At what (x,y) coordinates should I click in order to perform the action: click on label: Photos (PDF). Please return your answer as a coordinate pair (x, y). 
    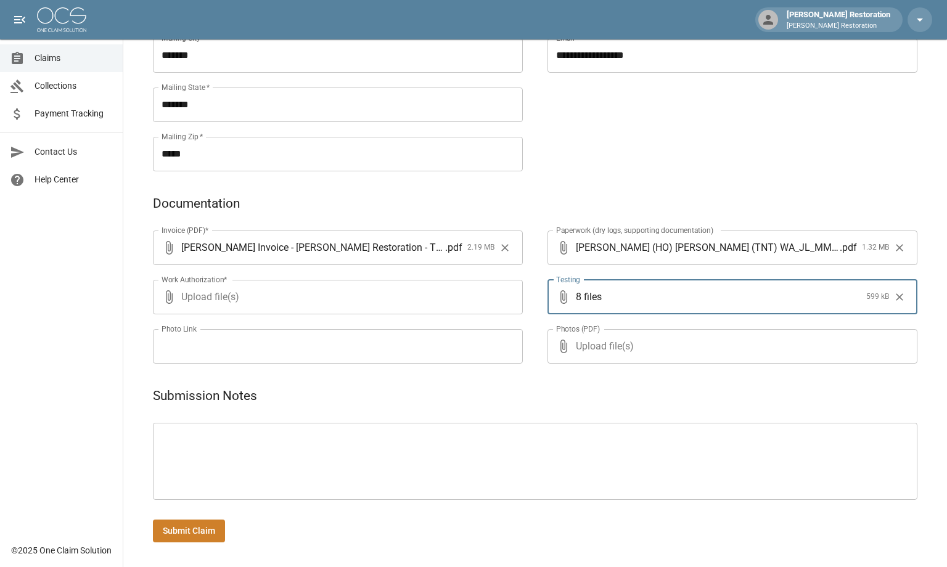
    Looking at the image, I should click on (578, 329).